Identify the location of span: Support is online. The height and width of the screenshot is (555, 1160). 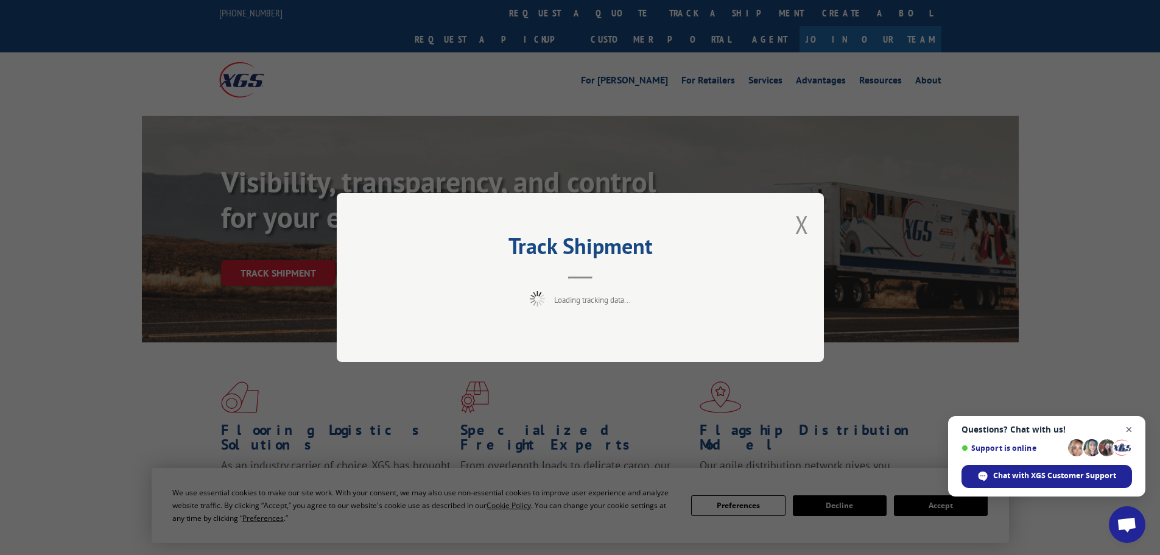
(1012, 447).